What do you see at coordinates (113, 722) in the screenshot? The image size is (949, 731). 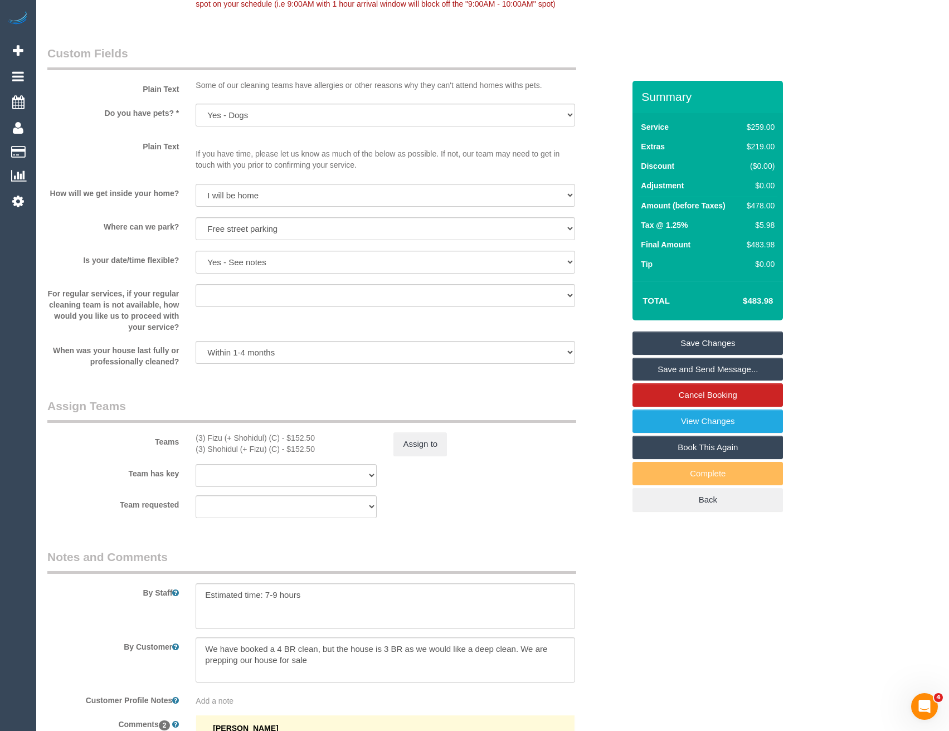 I see `label: Comments` at bounding box center [113, 722].